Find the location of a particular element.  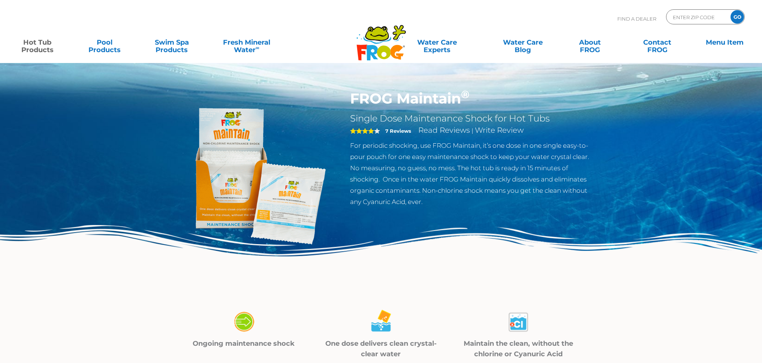

a: Read Reviews is located at coordinates (444, 130).